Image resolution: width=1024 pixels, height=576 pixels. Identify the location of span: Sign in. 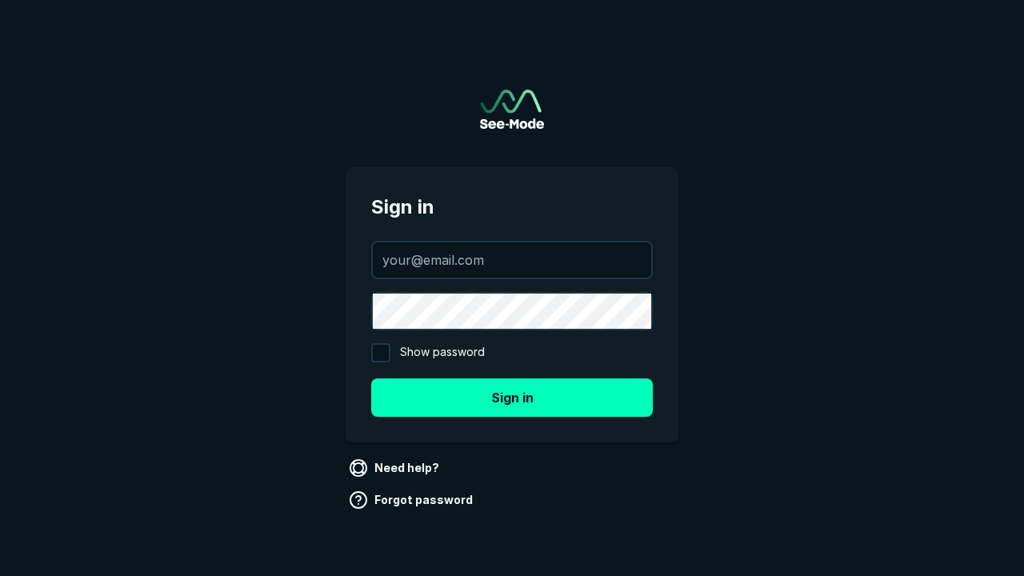
(512, 207).